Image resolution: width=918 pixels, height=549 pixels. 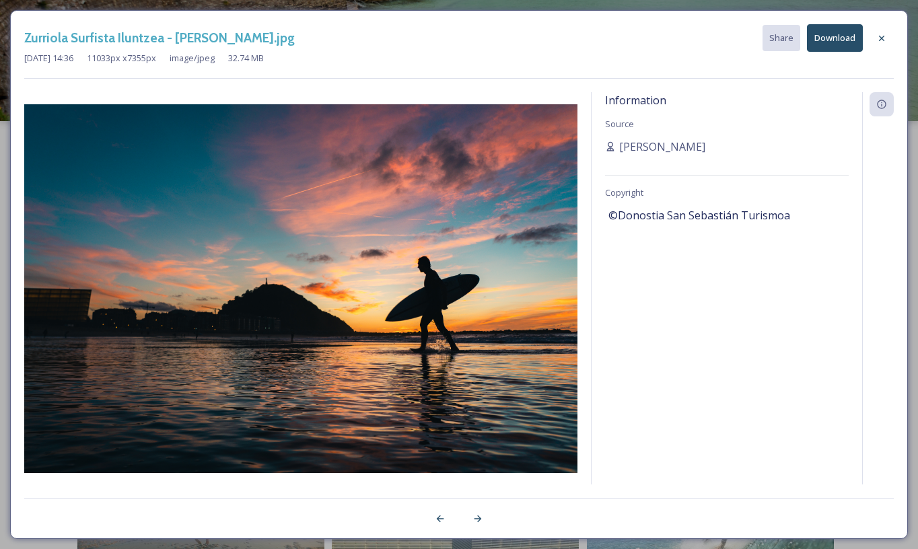 What do you see at coordinates (192, 58) in the screenshot?
I see `span: image/jpeg` at bounding box center [192, 58].